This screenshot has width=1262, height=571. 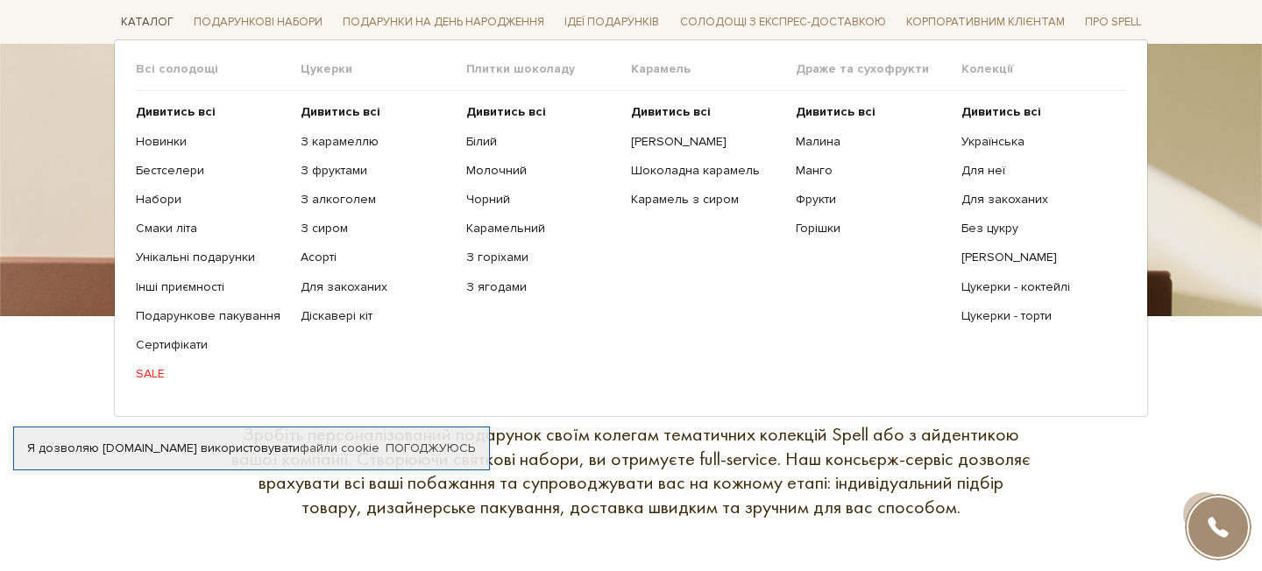 I want to click on span: Драже та сухофрукти, so click(x=878, y=69).